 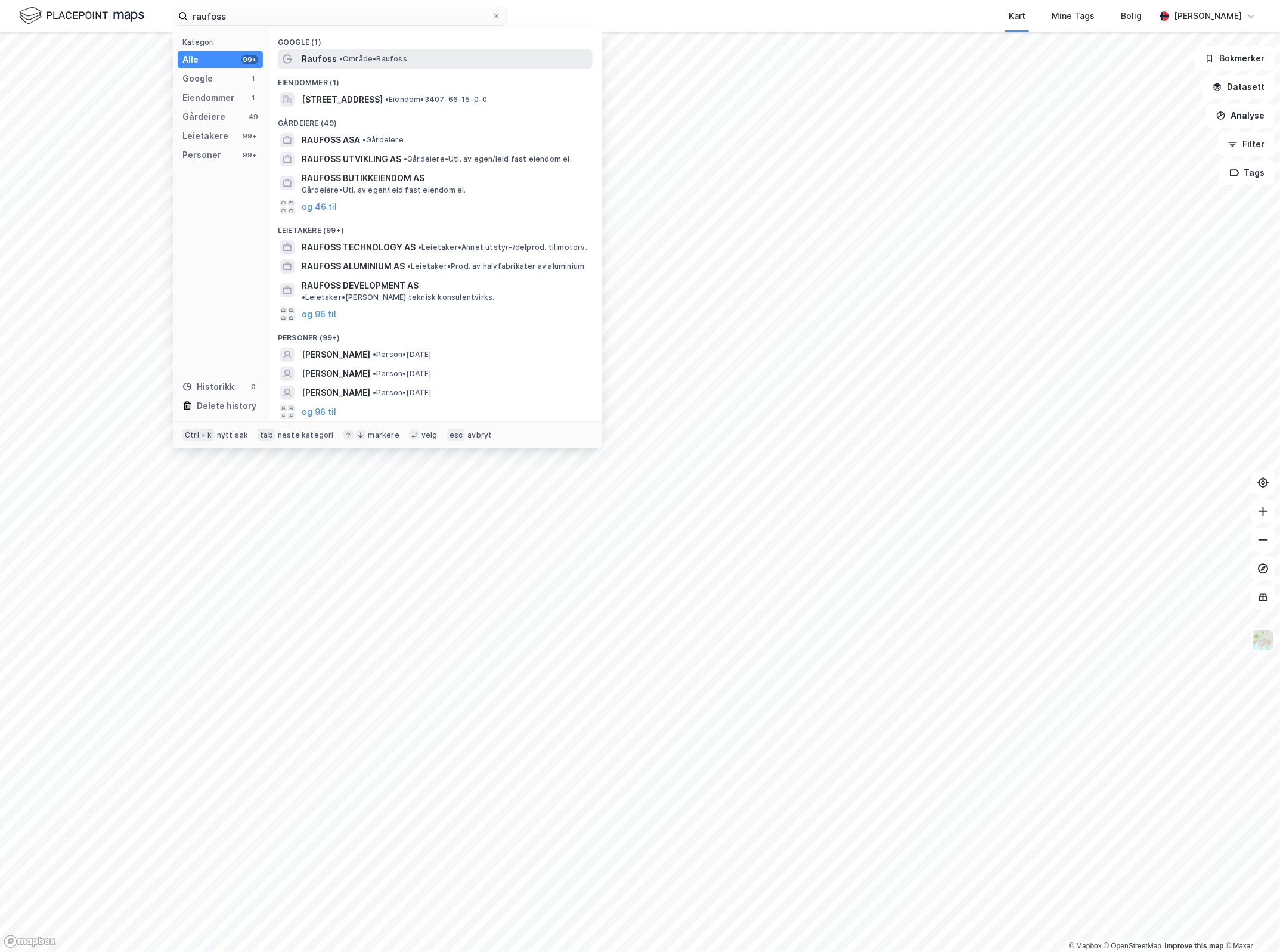 I want to click on button: Datasett, so click(x=1239, y=87).